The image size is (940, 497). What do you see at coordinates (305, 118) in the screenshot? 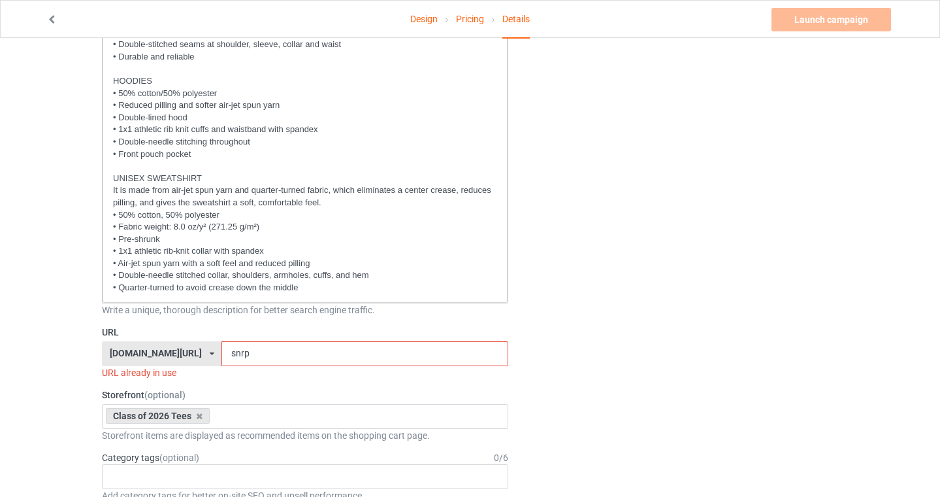
I see `p: • Double-lined hood` at bounding box center [305, 118].